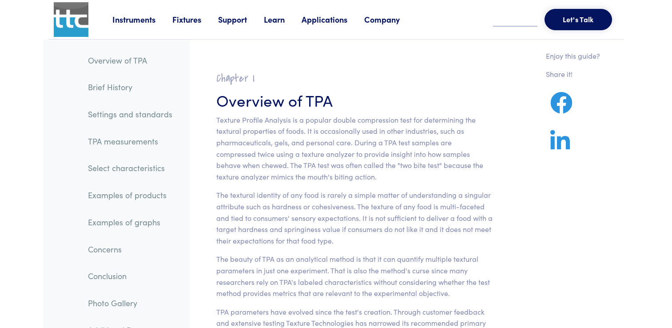  I want to click on a: Conclusion, so click(130, 276).